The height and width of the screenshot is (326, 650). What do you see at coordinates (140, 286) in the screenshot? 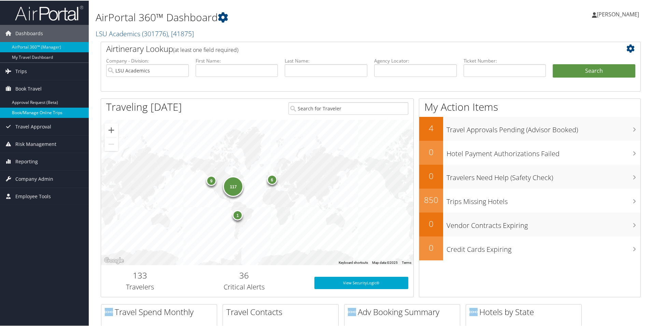
I see `h3: Travelers` at bounding box center [140, 286].